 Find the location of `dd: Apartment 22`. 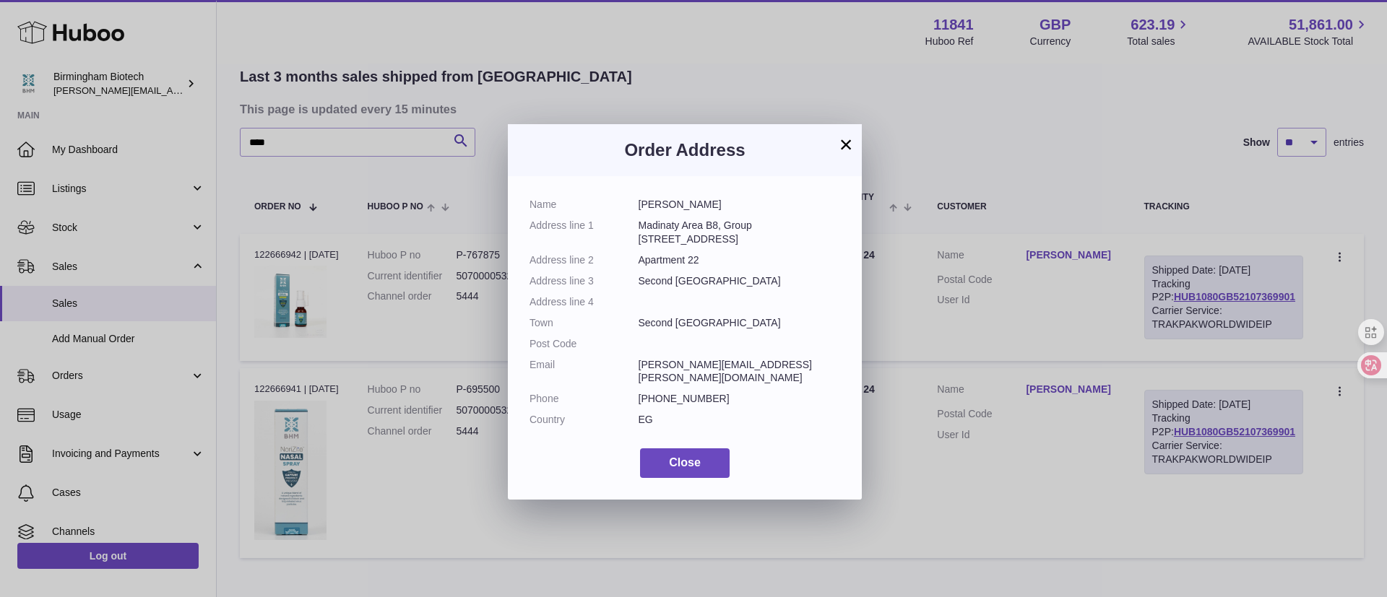

dd: Apartment 22 is located at coordinates (740, 260).